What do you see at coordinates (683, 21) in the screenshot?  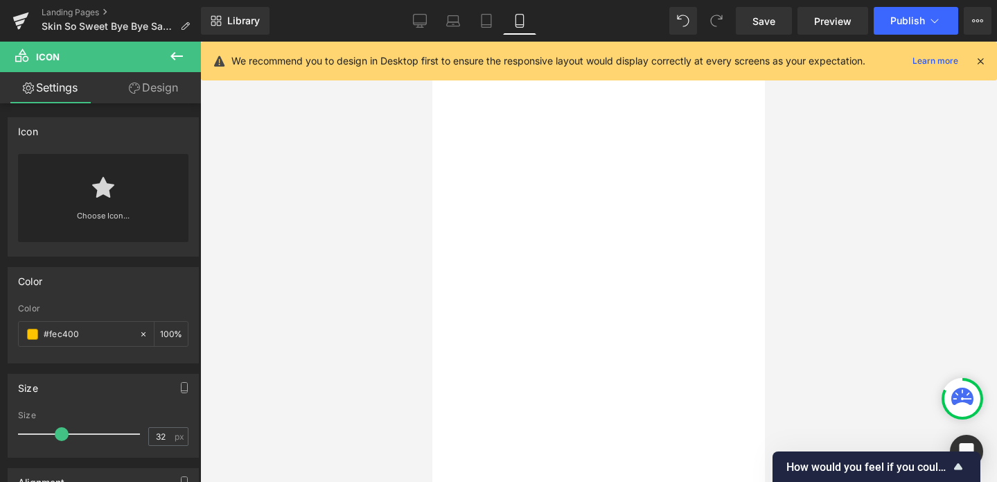 I see `button: Undo` at bounding box center [683, 21].